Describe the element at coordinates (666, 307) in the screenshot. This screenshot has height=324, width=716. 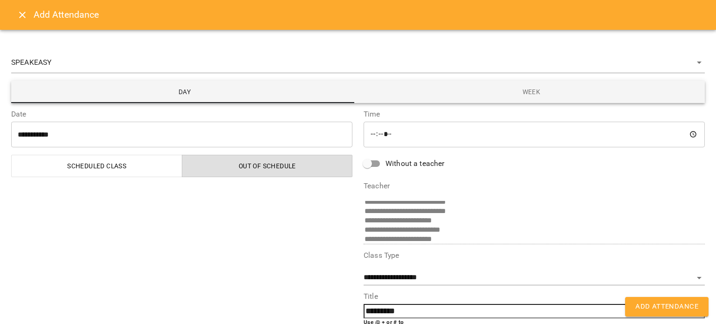
I see `button: Add Attendance` at that location.